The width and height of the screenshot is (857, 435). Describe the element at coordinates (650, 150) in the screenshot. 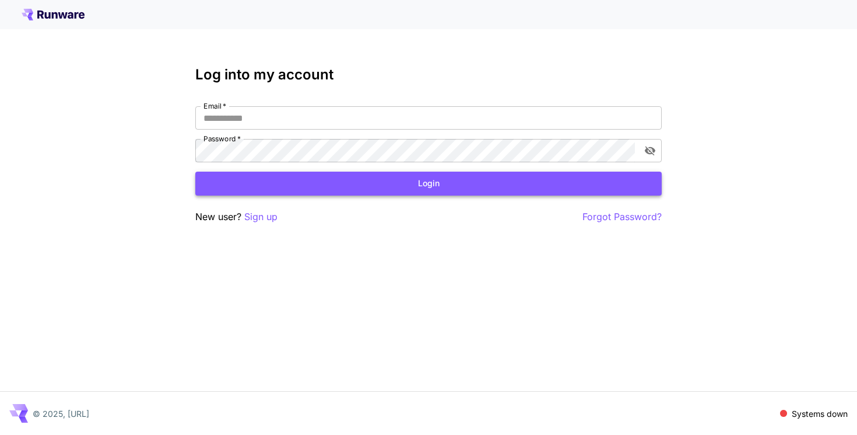

I see `button: toggle password visibility` at that location.